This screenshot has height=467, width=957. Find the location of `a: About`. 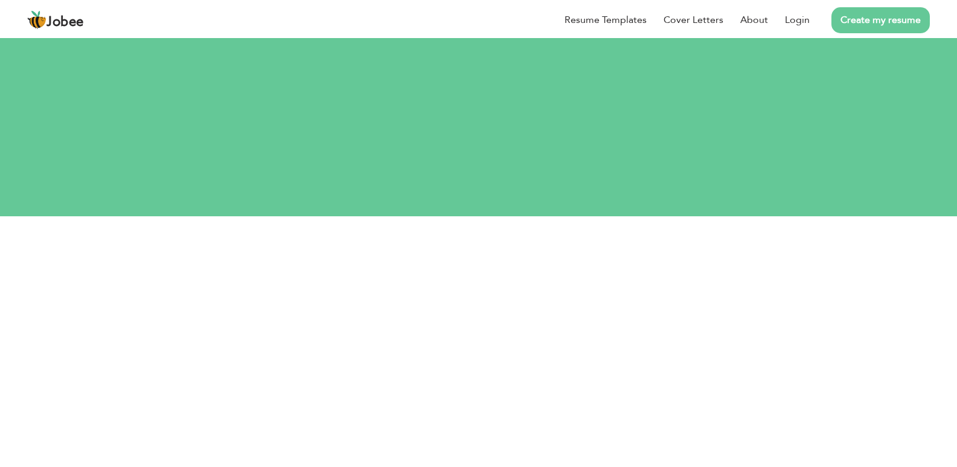

a: About is located at coordinates (754, 20).